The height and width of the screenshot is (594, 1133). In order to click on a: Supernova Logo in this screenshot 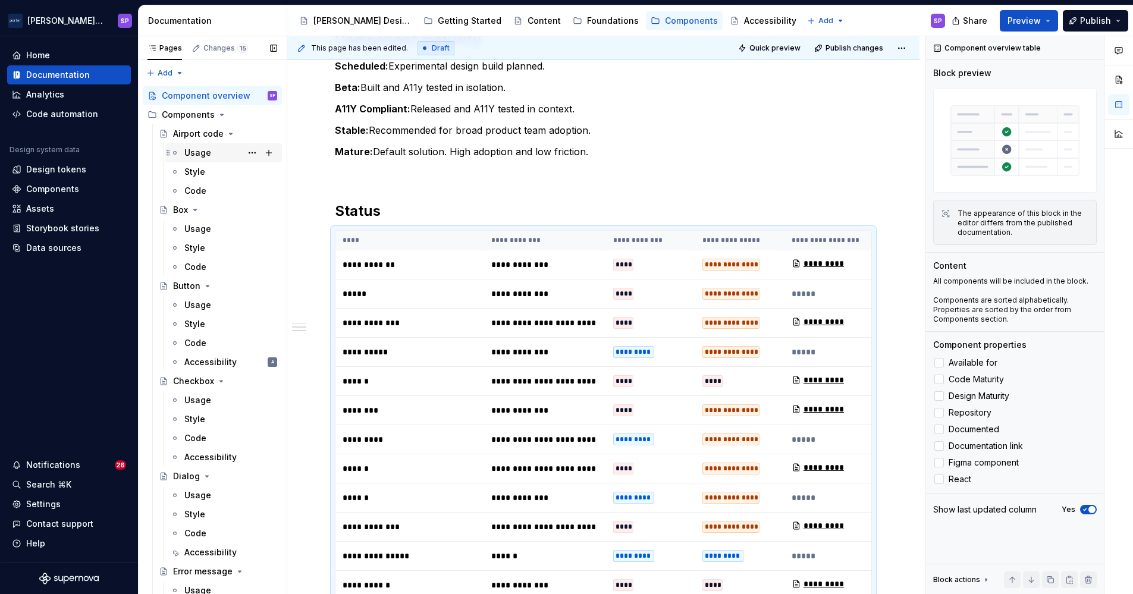, I will do `click(69, 579)`.